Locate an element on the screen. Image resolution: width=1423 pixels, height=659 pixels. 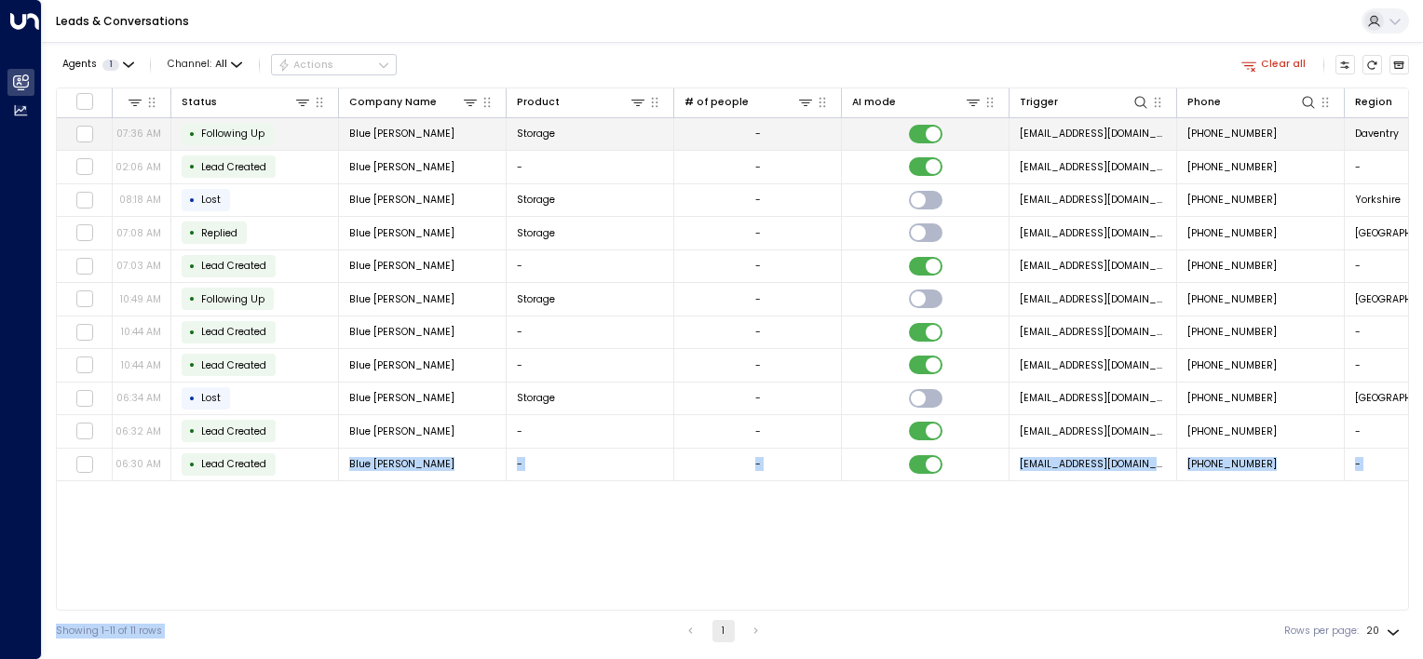
div: Region is located at coordinates (1374, 102).